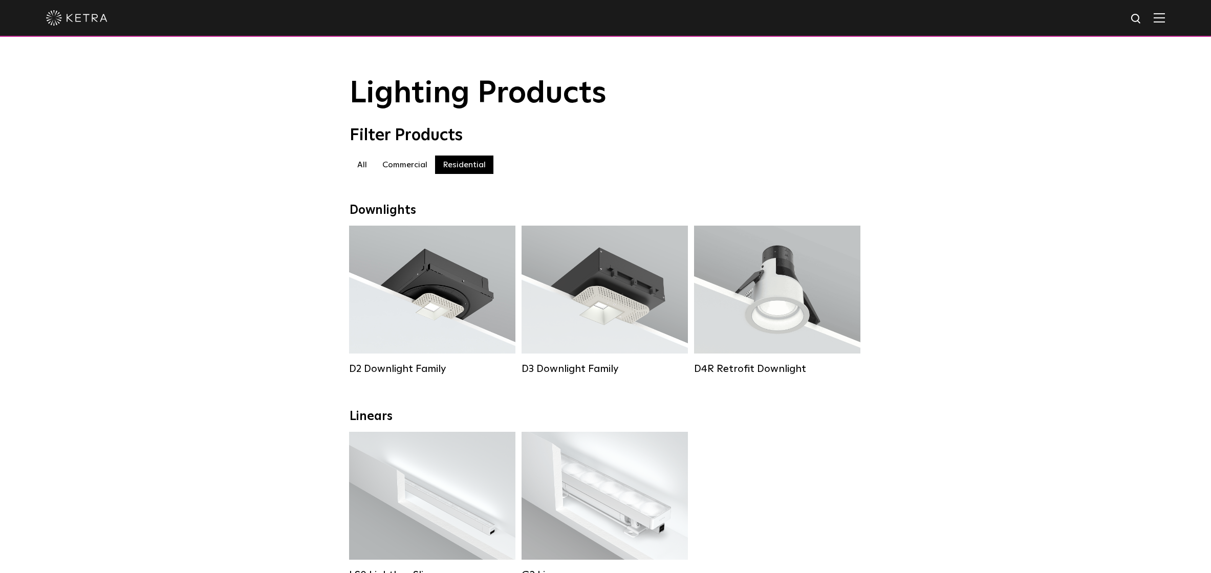  Describe the element at coordinates (605, 210) in the screenshot. I see `div: Downlights` at that location.